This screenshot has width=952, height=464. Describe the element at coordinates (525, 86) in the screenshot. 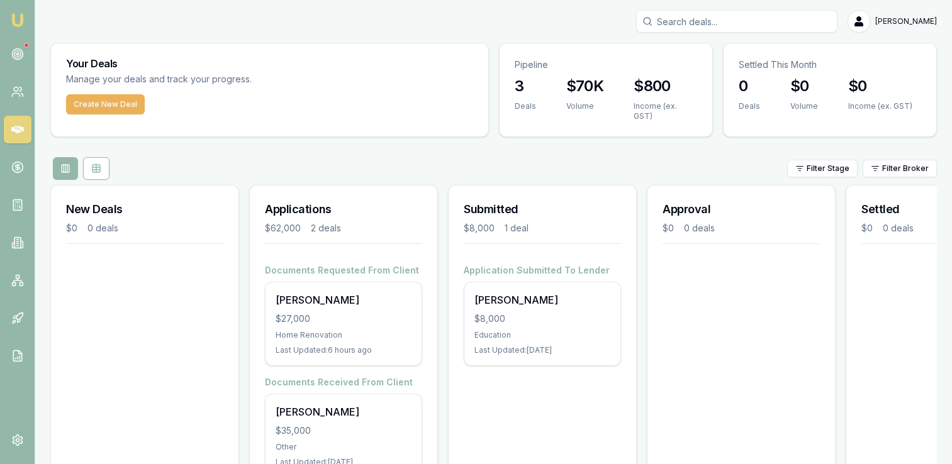

I see `h3: 3` at that location.